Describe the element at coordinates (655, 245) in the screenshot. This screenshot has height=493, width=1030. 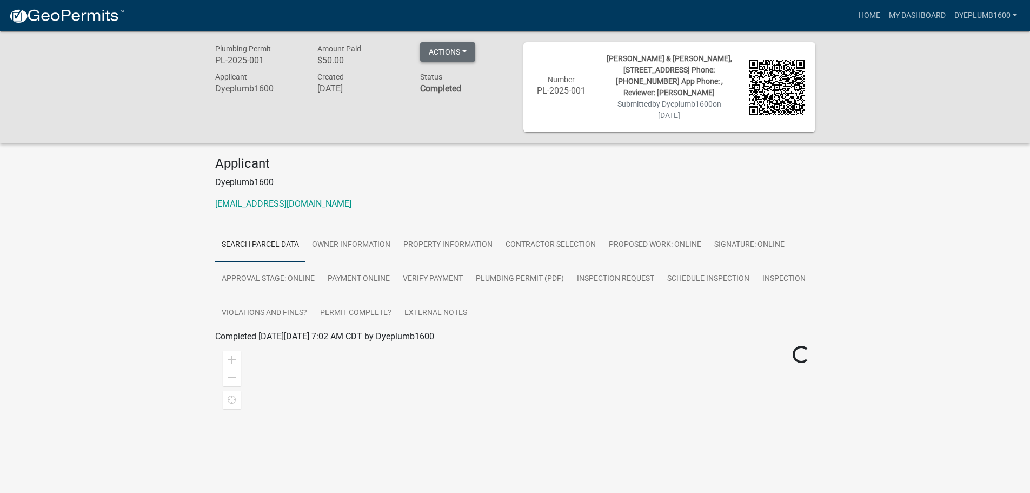
I see `a: Proposed Work: Online` at that location.